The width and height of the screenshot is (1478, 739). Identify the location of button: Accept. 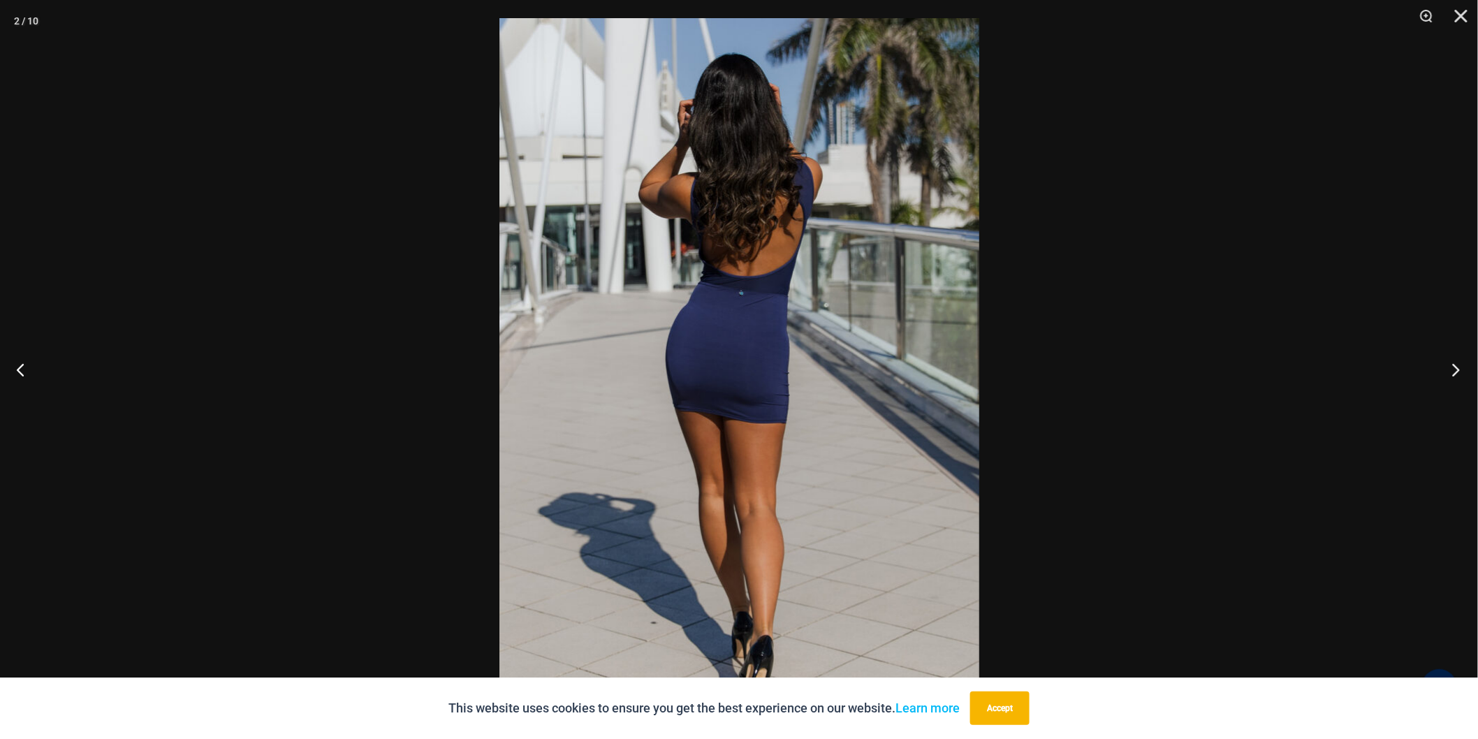
(1000, 708).